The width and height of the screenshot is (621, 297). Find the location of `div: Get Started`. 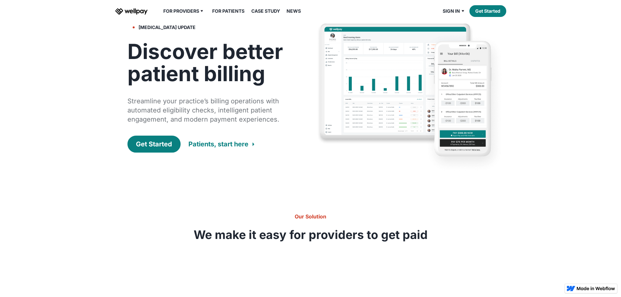

div: Get Started is located at coordinates (154, 144).